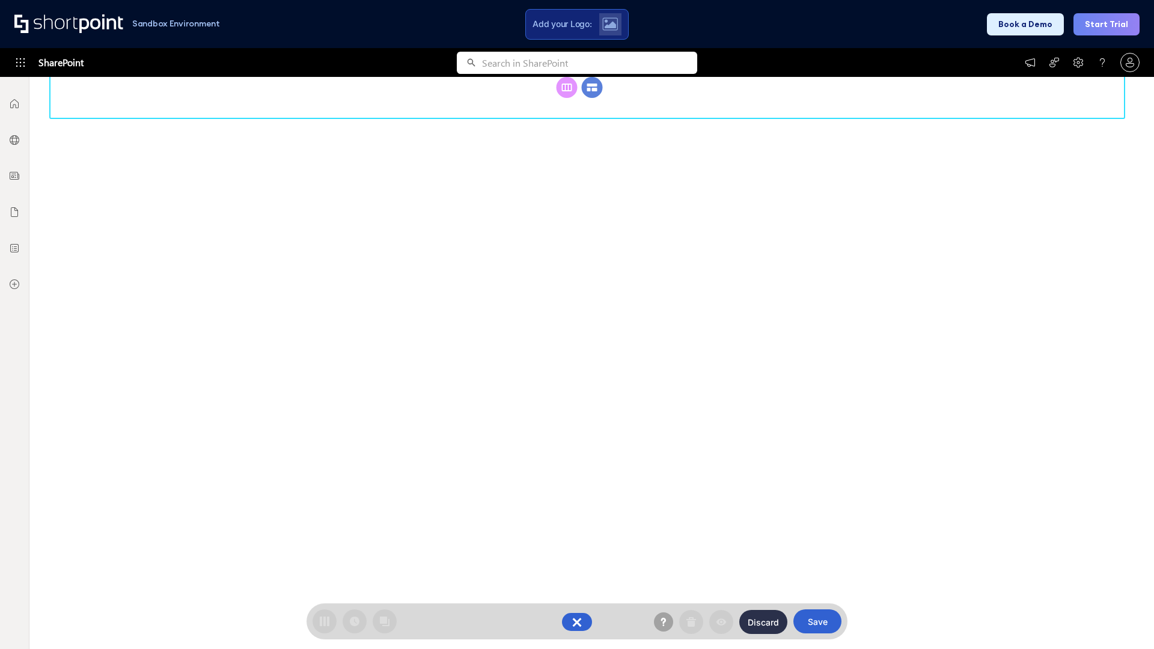  Describe the element at coordinates (1124, 621) in the screenshot. I see `div: Chat Widget` at that location.